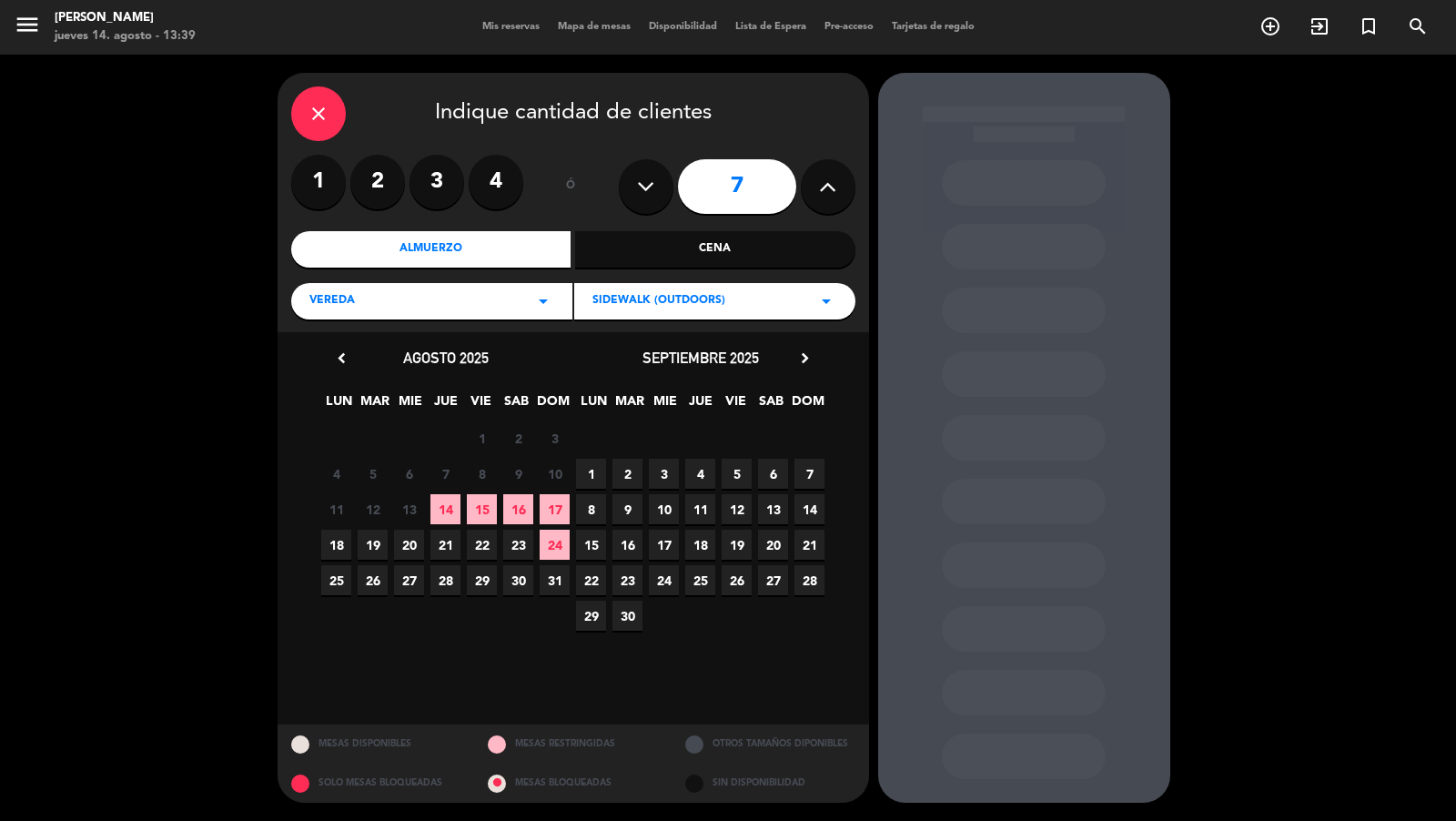 This screenshot has height=821, width=1456. I want to click on div: MESAS RESTRINGIDAS, so click(572, 743).